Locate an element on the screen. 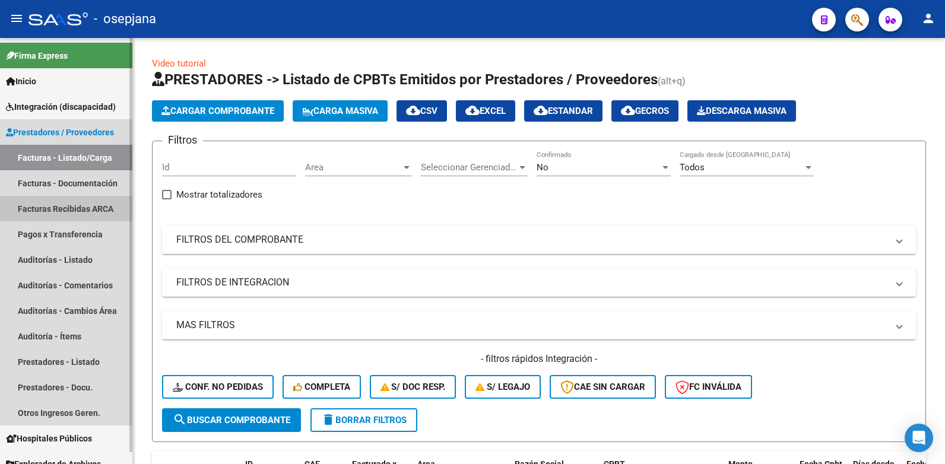 The width and height of the screenshot is (945, 464). button: Estandar is located at coordinates (563, 111).